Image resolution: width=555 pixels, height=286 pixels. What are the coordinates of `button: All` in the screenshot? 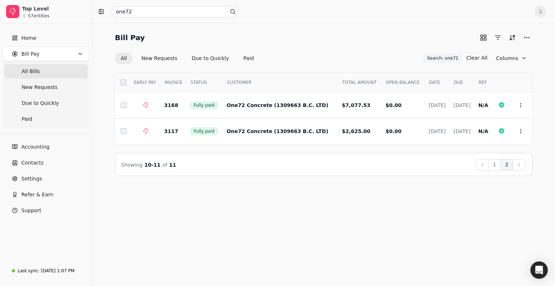 It's located at (124, 58).